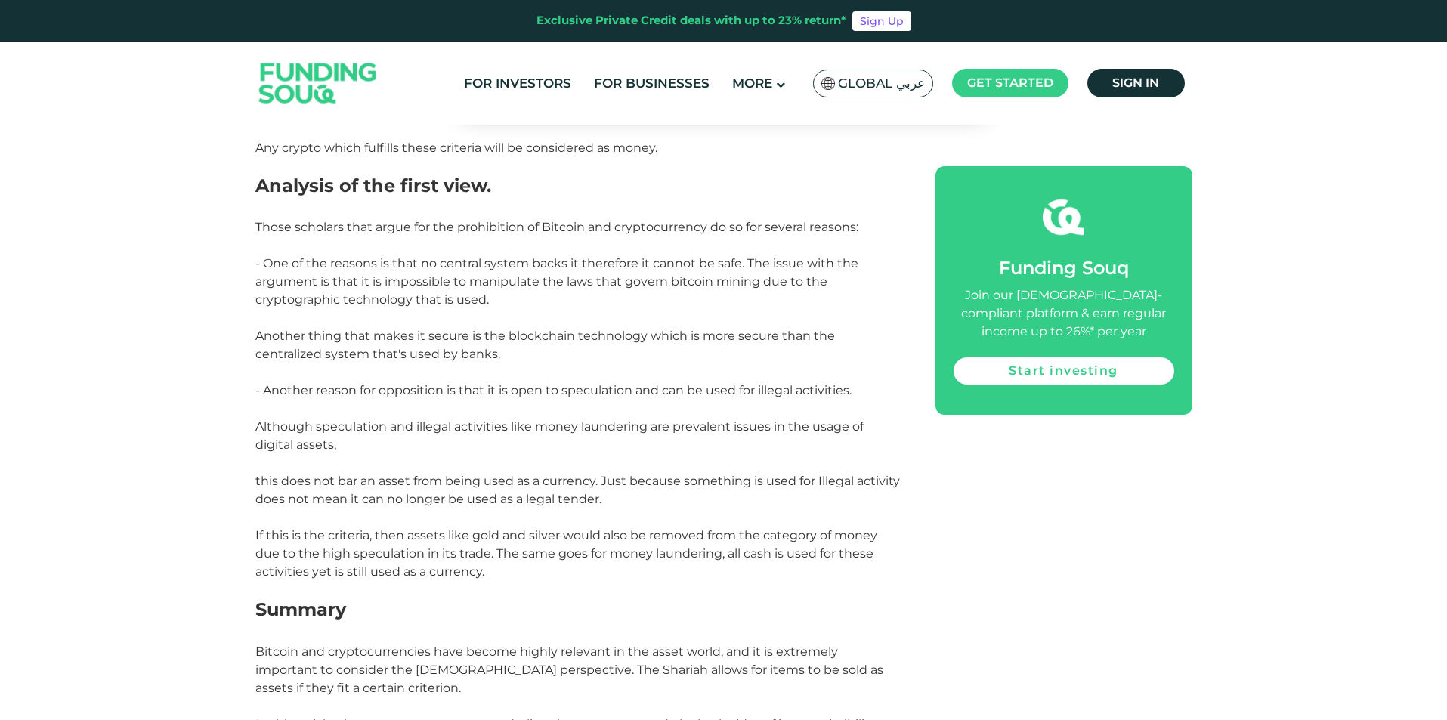 The image size is (1447, 720). What do you see at coordinates (577, 481) in the screenshot?
I see `span: - Another reason for opposition is that it is open to speculation and can be used for illegal act...` at bounding box center [577, 481].